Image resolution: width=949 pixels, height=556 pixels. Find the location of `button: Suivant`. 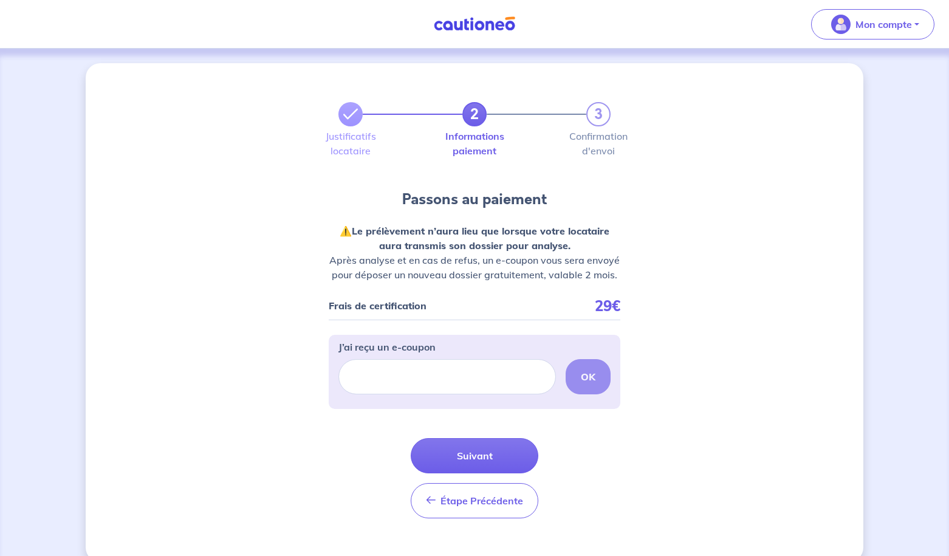

button: Suivant is located at coordinates (475, 456).